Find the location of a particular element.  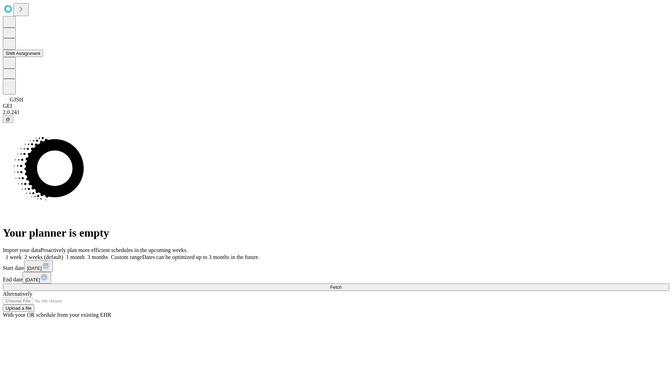

span: Custom range is located at coordinates (126, 257).